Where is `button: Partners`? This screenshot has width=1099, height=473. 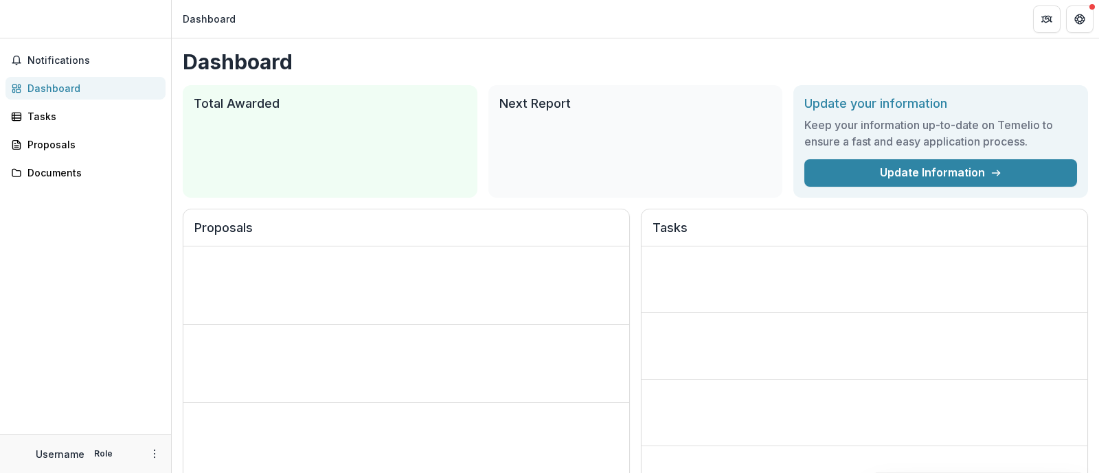
button: Partners is located at coordinates (1046, 19).